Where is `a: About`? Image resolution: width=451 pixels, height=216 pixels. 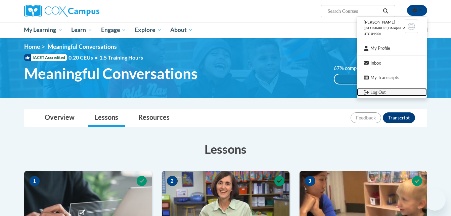
a: About is located at coordinates (182, 30).